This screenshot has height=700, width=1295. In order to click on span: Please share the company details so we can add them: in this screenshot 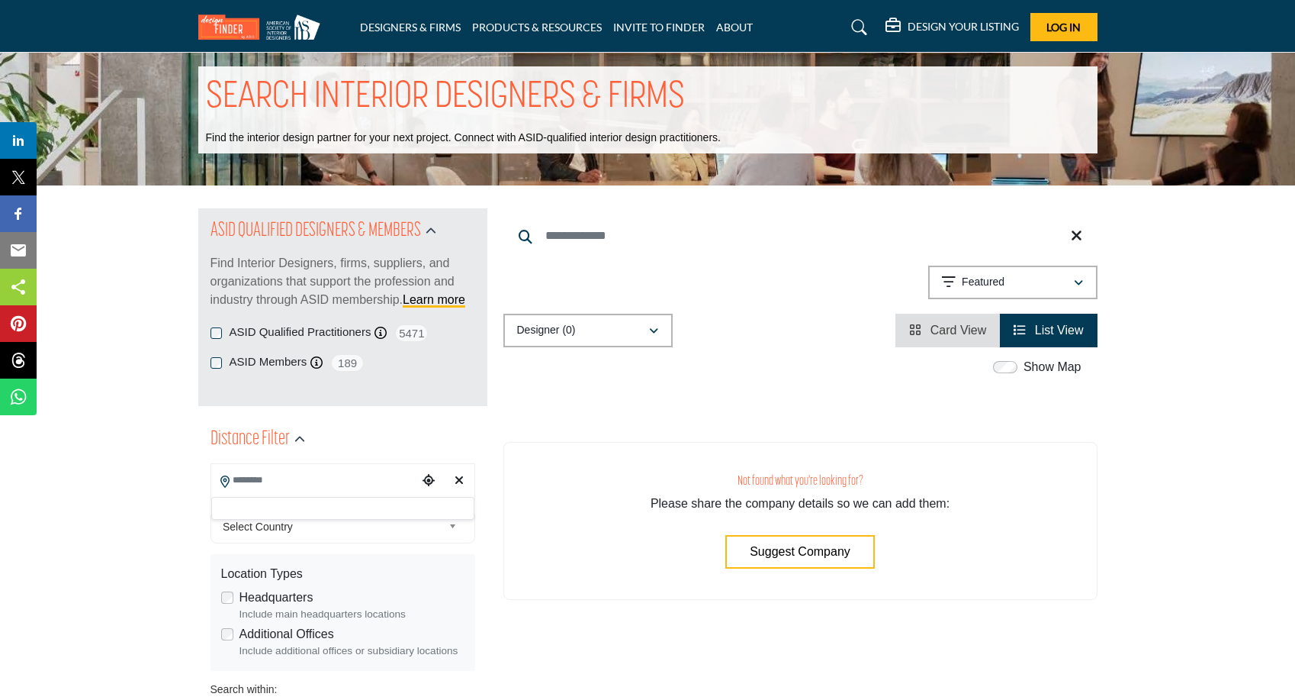, I will do `click(800, 503)`.